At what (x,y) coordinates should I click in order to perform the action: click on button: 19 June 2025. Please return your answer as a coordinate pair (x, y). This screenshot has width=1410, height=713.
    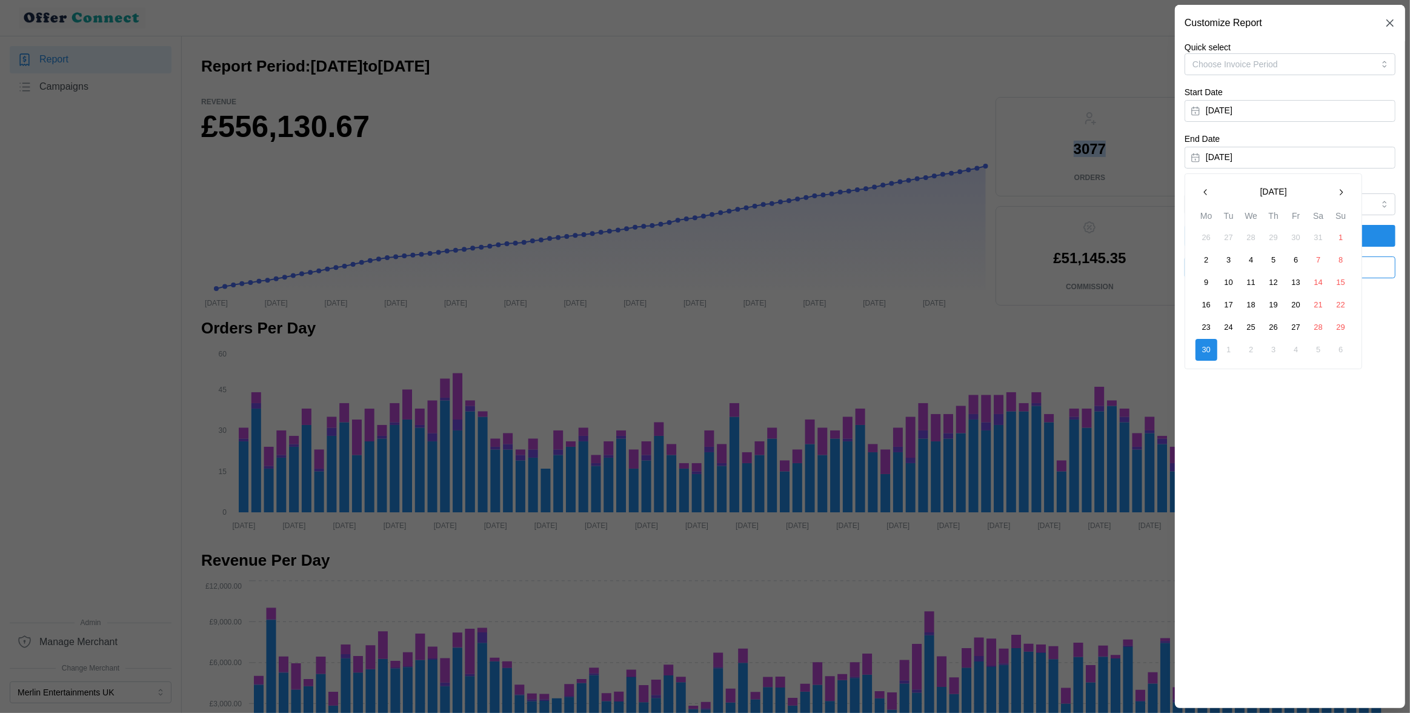
    Looking at the image, I should click on (1274, 305).